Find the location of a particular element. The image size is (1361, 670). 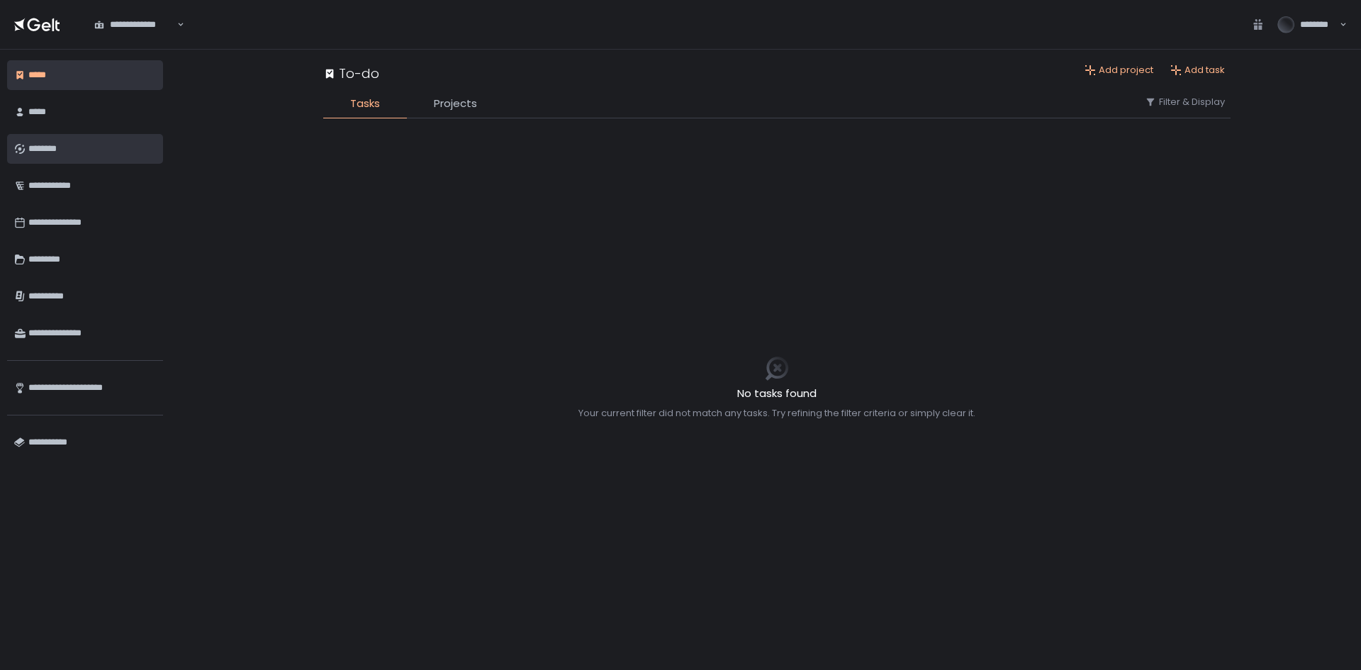

span: Projects is located at coordinates (455, 103).